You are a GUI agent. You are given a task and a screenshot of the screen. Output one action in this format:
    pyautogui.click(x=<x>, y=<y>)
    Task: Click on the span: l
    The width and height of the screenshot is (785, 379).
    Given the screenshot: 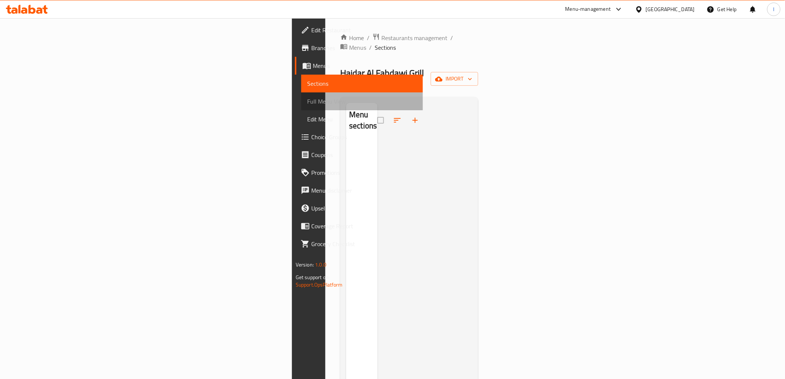 What is the action you would take?
    pyautogui.click(x=773, y=9)
    